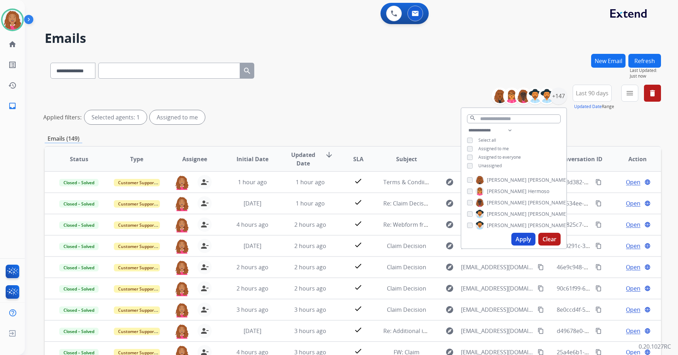 This screenshot has height=355, width=678. Describe the element at coordinates (116, 117) in the screenshot. I see `div: Selected agents: 1` at that location.